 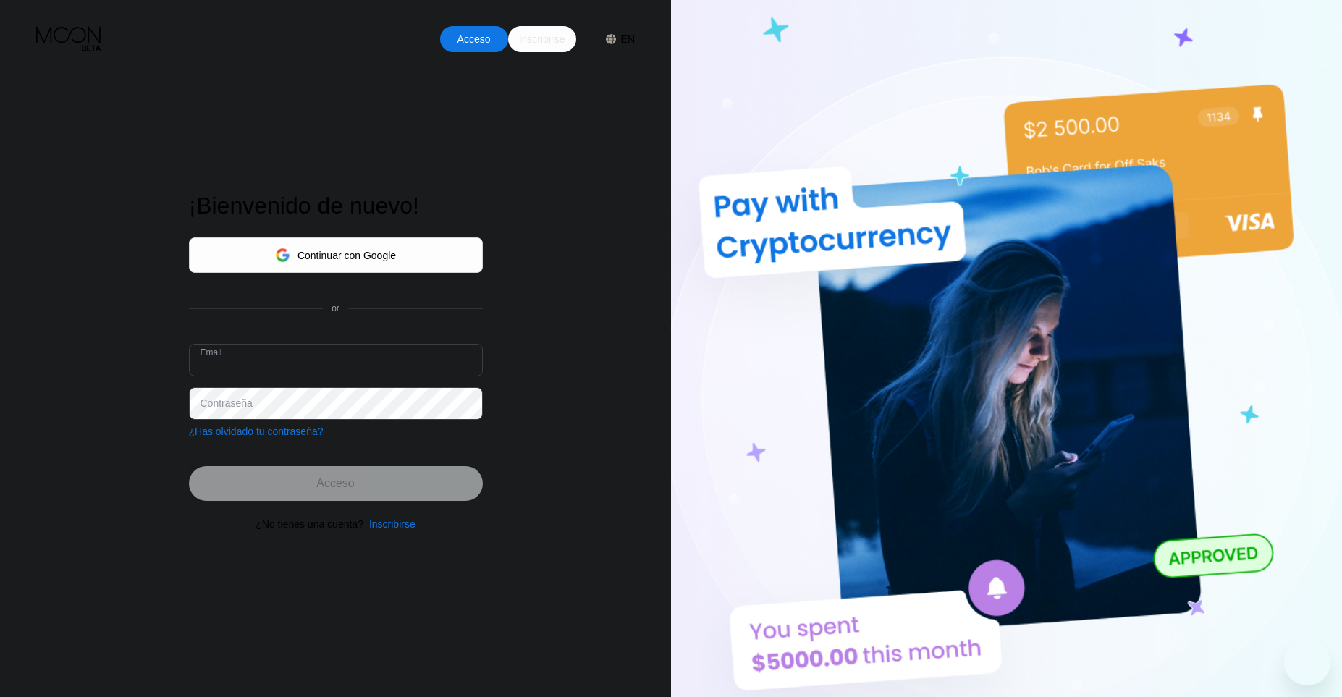 What do you see at coordinates (309, 524) in the screenshot?
I see `div: ¿No tienes una cuenta?` at bounding box center [309, 524].